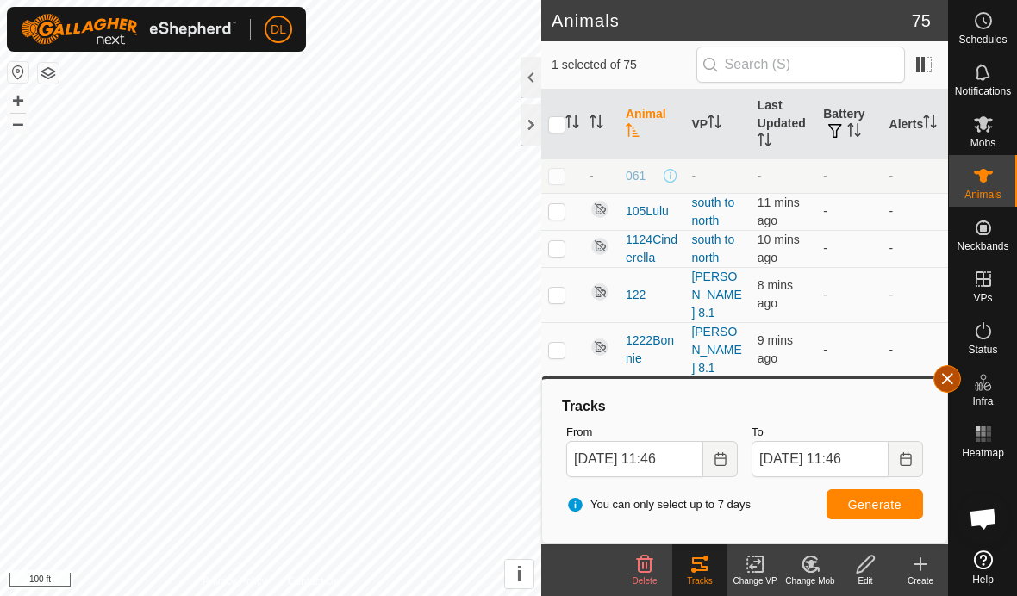  Describe the element at coordinates (837, 433) in the screenshot. I see `label: To` at that location.